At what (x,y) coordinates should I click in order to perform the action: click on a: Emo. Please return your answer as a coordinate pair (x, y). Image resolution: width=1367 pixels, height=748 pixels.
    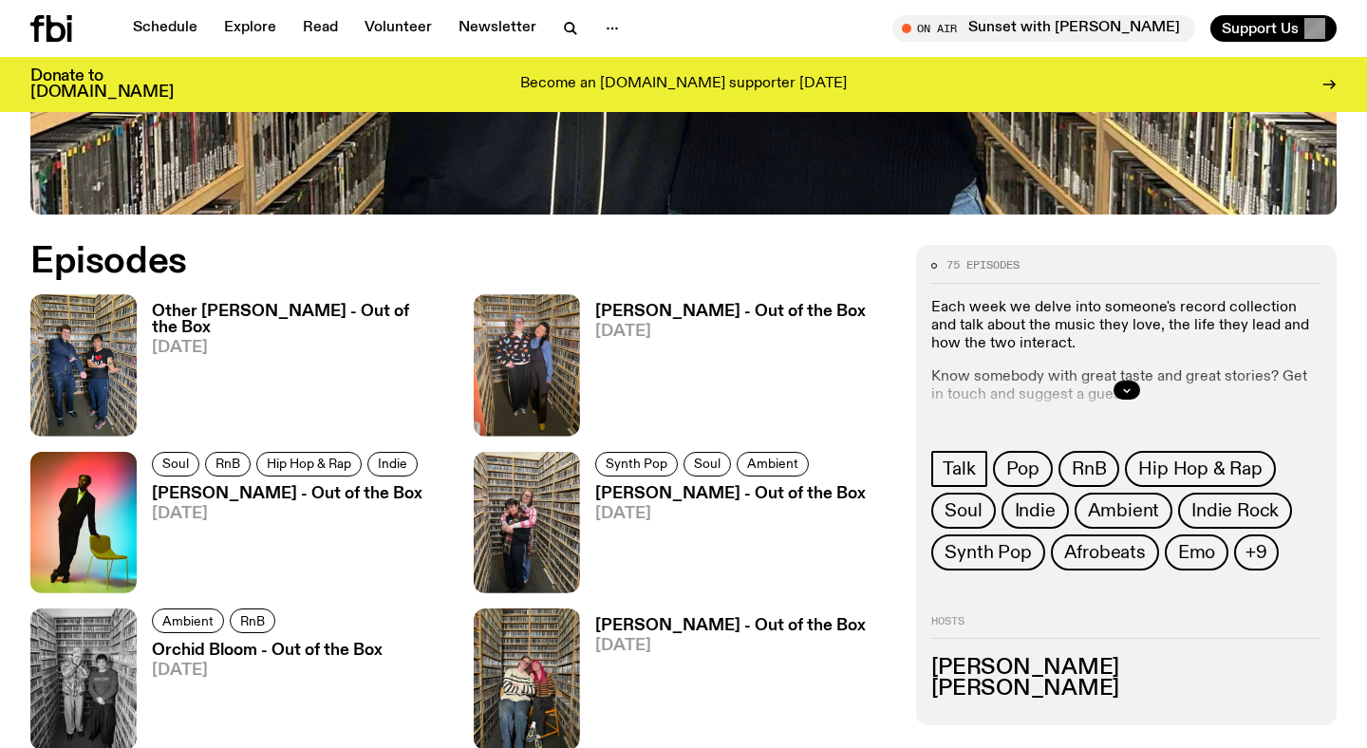
    Looking at the image, I should click on (1196, 553).